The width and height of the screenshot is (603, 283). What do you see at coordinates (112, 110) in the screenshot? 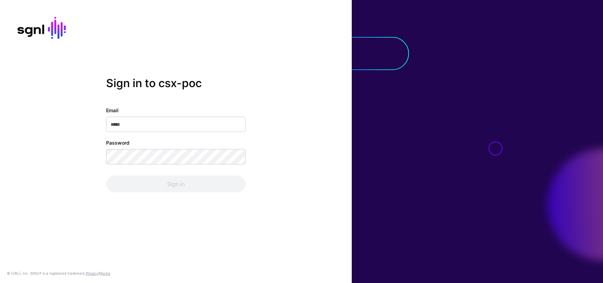
I see `label: Email` at bounding box center [112, 110].